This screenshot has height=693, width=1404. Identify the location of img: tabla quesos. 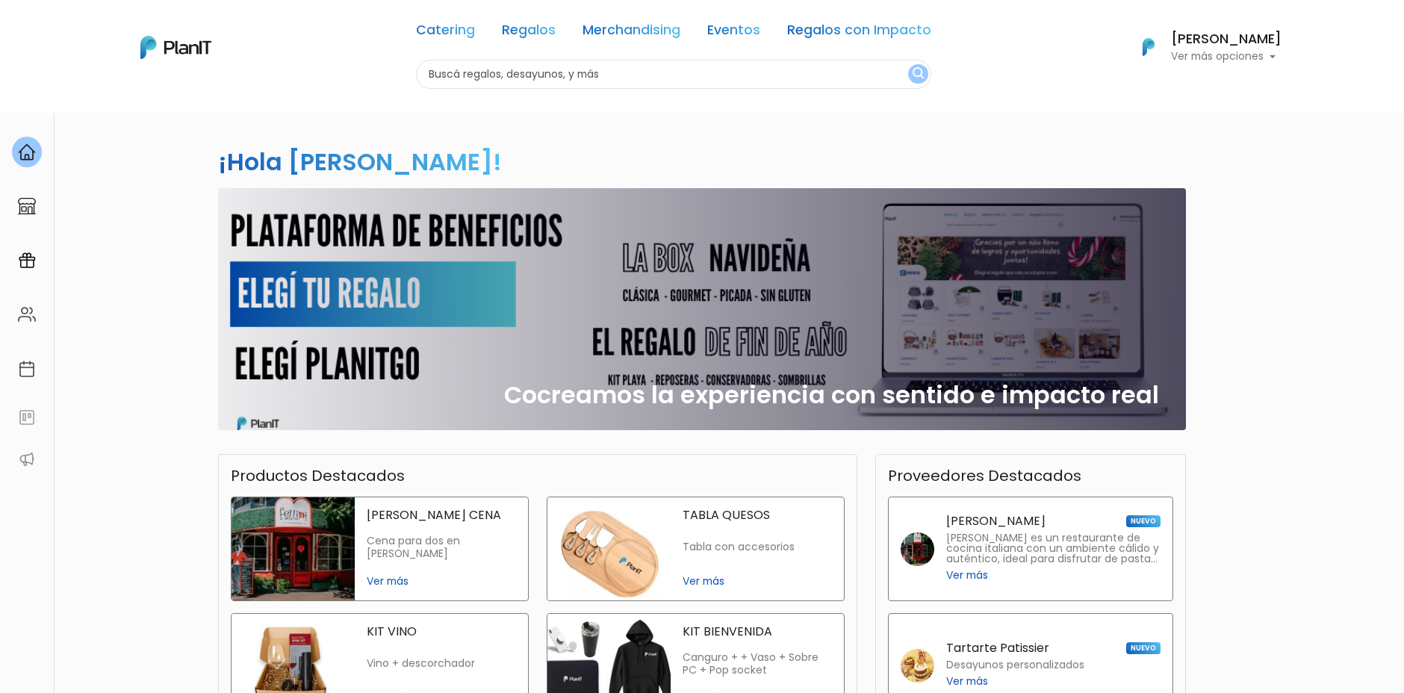
(609, 549).